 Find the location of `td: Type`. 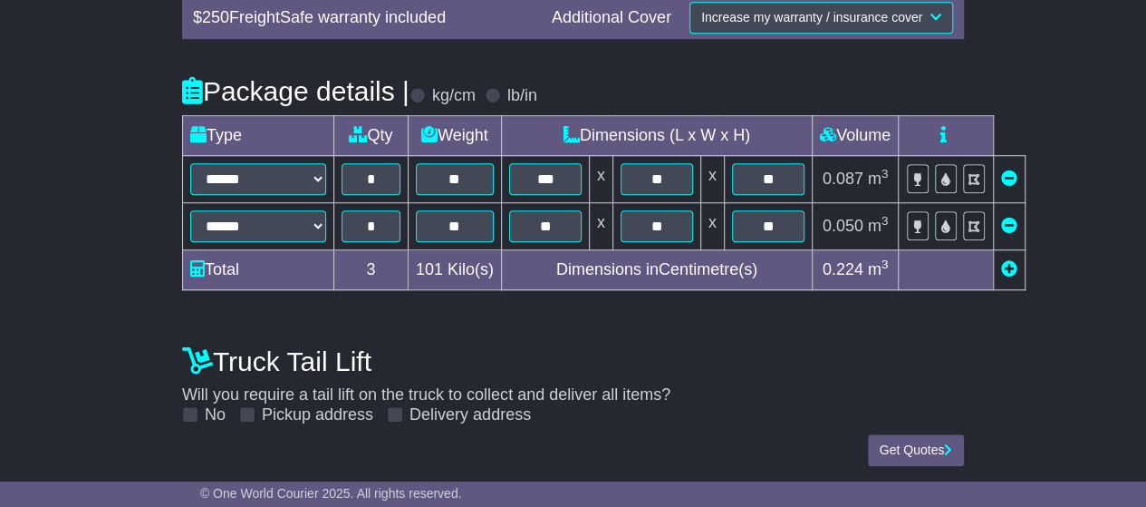

td: Type is located at coordinates (257, 136).